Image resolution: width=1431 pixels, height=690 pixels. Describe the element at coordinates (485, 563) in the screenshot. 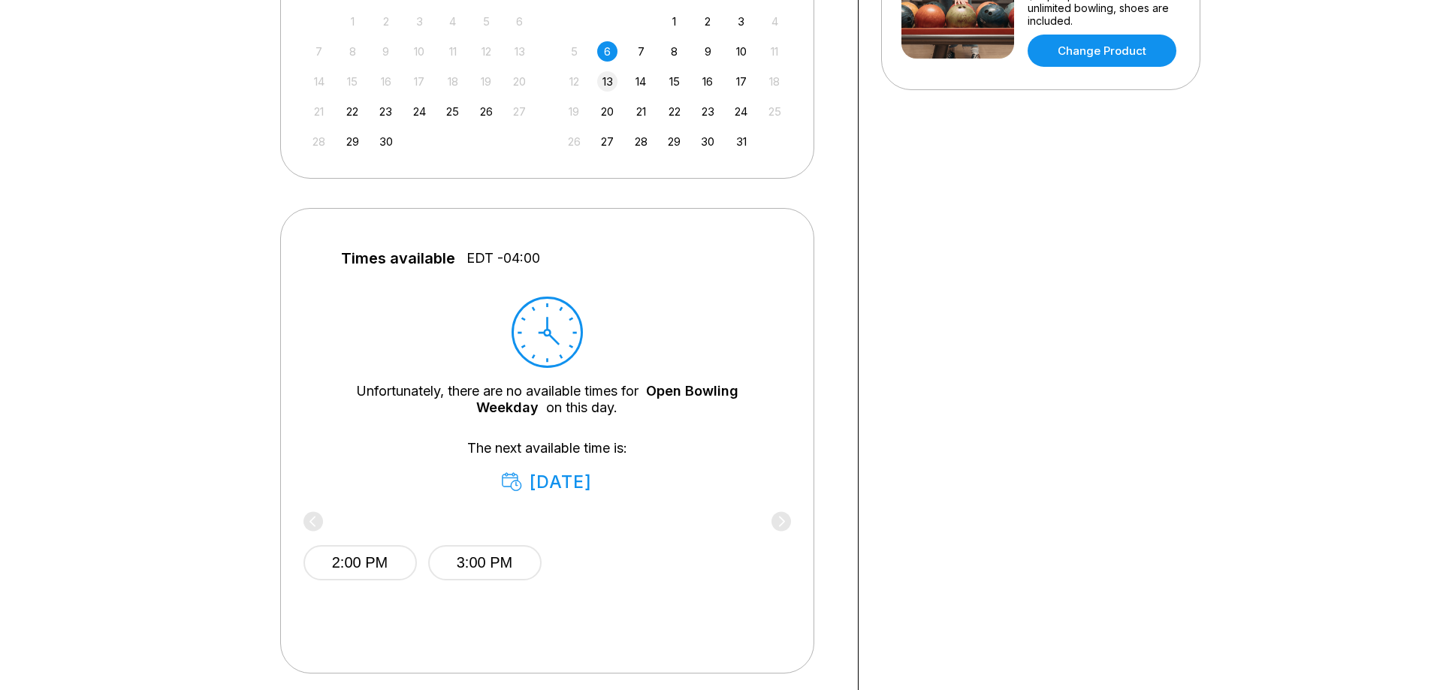

I see `button: 3:00 PM` at that location.